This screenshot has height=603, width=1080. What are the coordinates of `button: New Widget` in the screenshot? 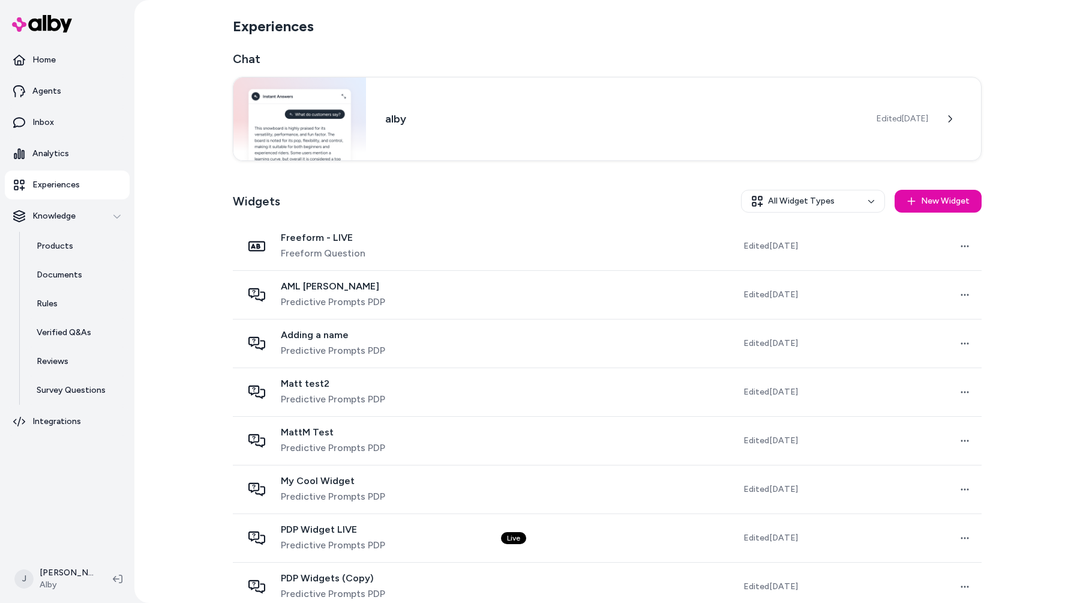 It's located at (938, 201).